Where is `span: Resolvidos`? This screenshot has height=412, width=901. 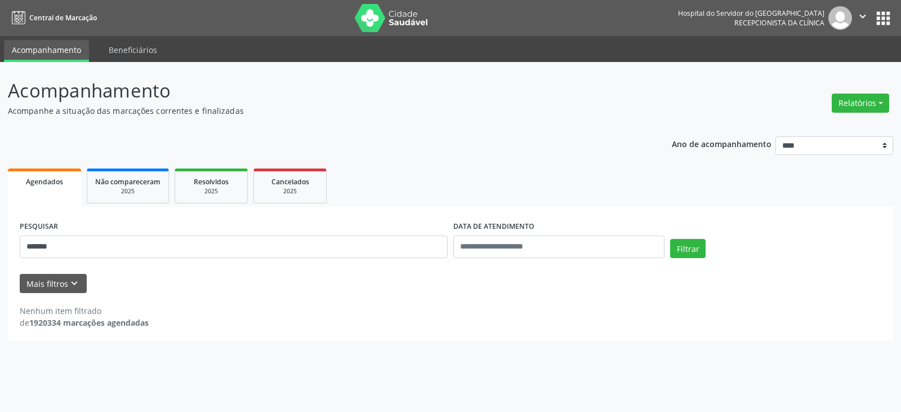 span: Resolvidos is located at coordinates (211, 181).